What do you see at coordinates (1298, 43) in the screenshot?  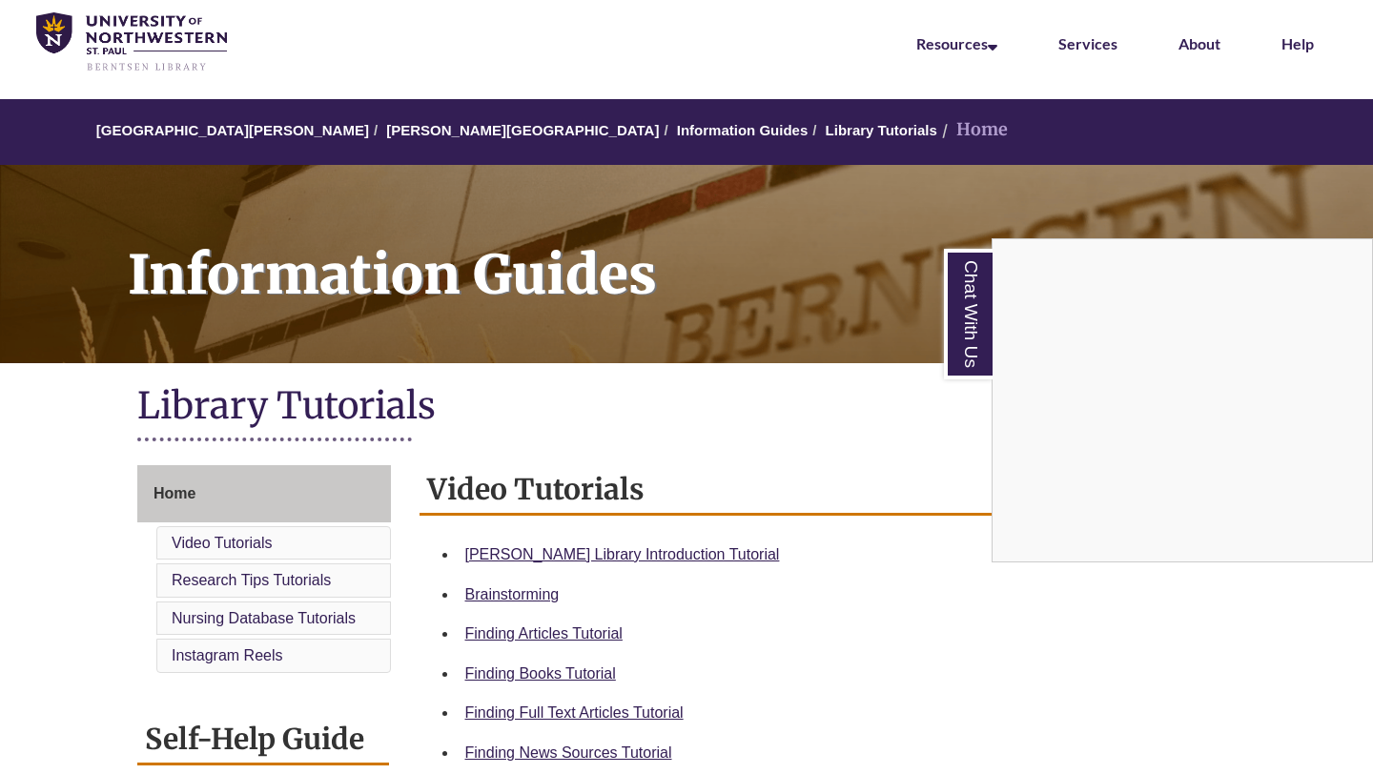 I see `a: Help` at bounding box center [1298, 43].